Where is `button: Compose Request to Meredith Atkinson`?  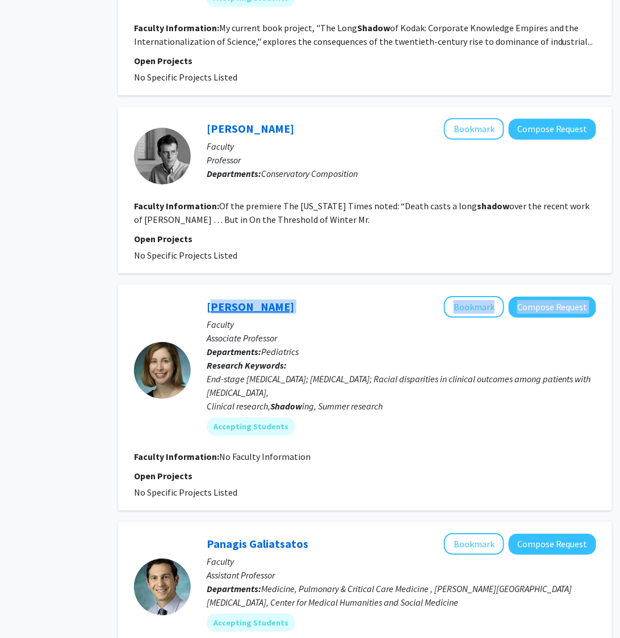
button: Compose Request to Meredith Atkinson is located at coordinates (552, 307).